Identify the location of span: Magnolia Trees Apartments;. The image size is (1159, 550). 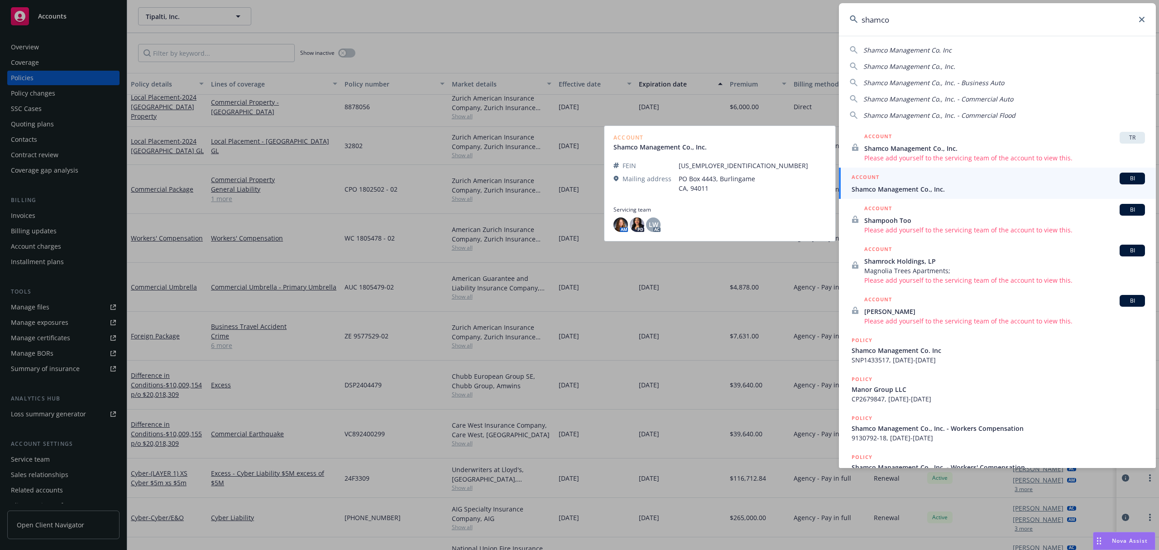
(1005, 270).